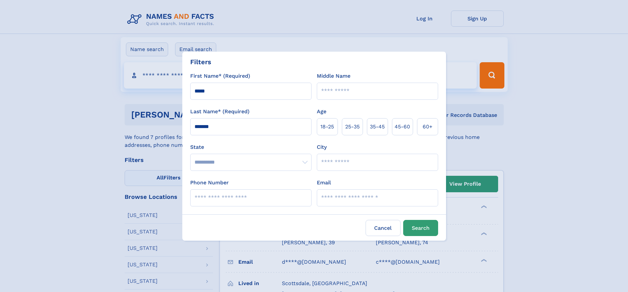 Image resolution: width=628 pixels, height=292 pixels. I want to click on label: Cancel, so click(383, 228).